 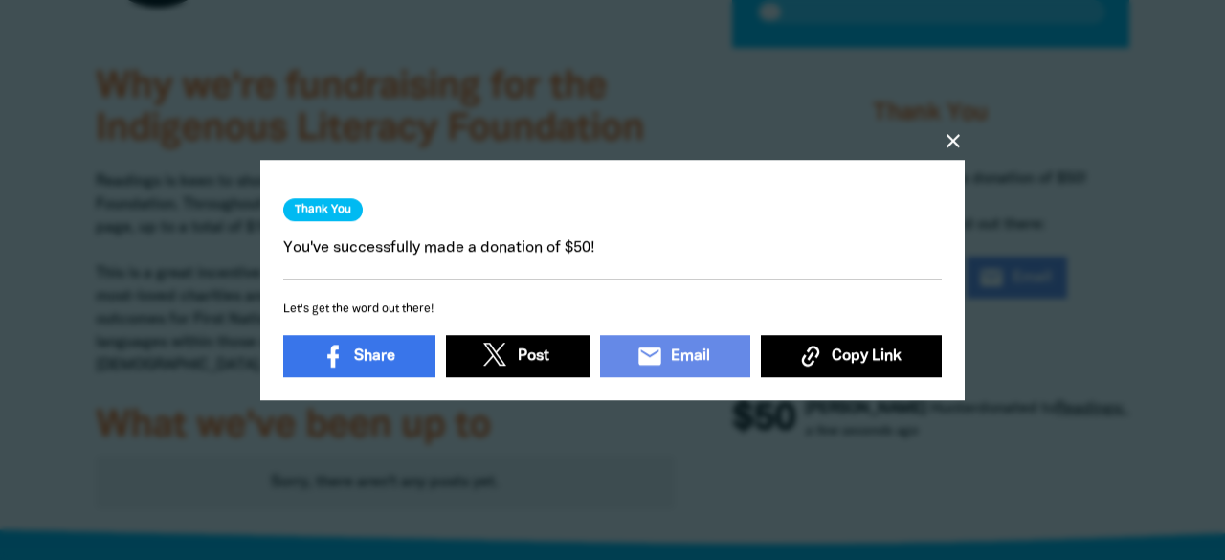 I want to click on i: close, so click(x=953, y=141).